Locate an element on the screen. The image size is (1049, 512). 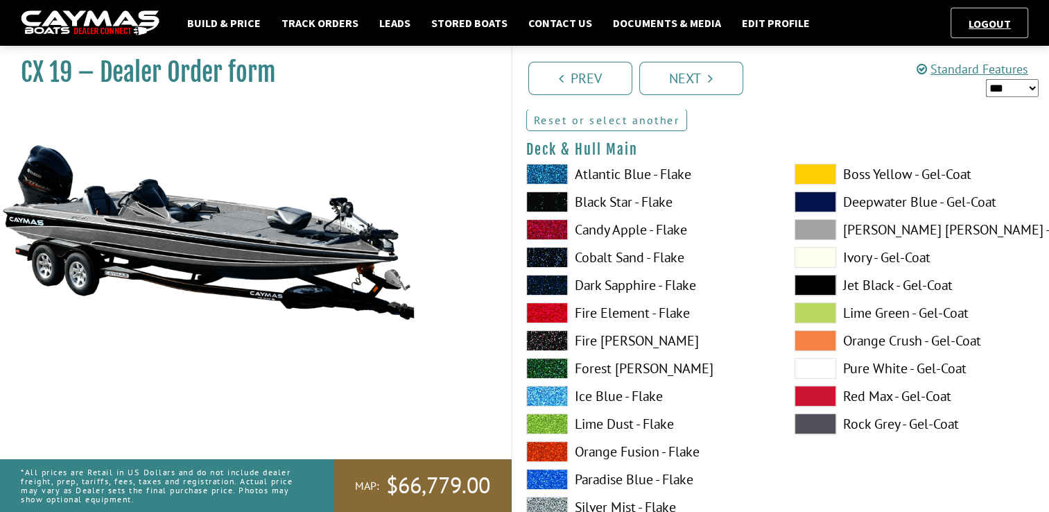
a: Leads is located at coordinates (394, 23).